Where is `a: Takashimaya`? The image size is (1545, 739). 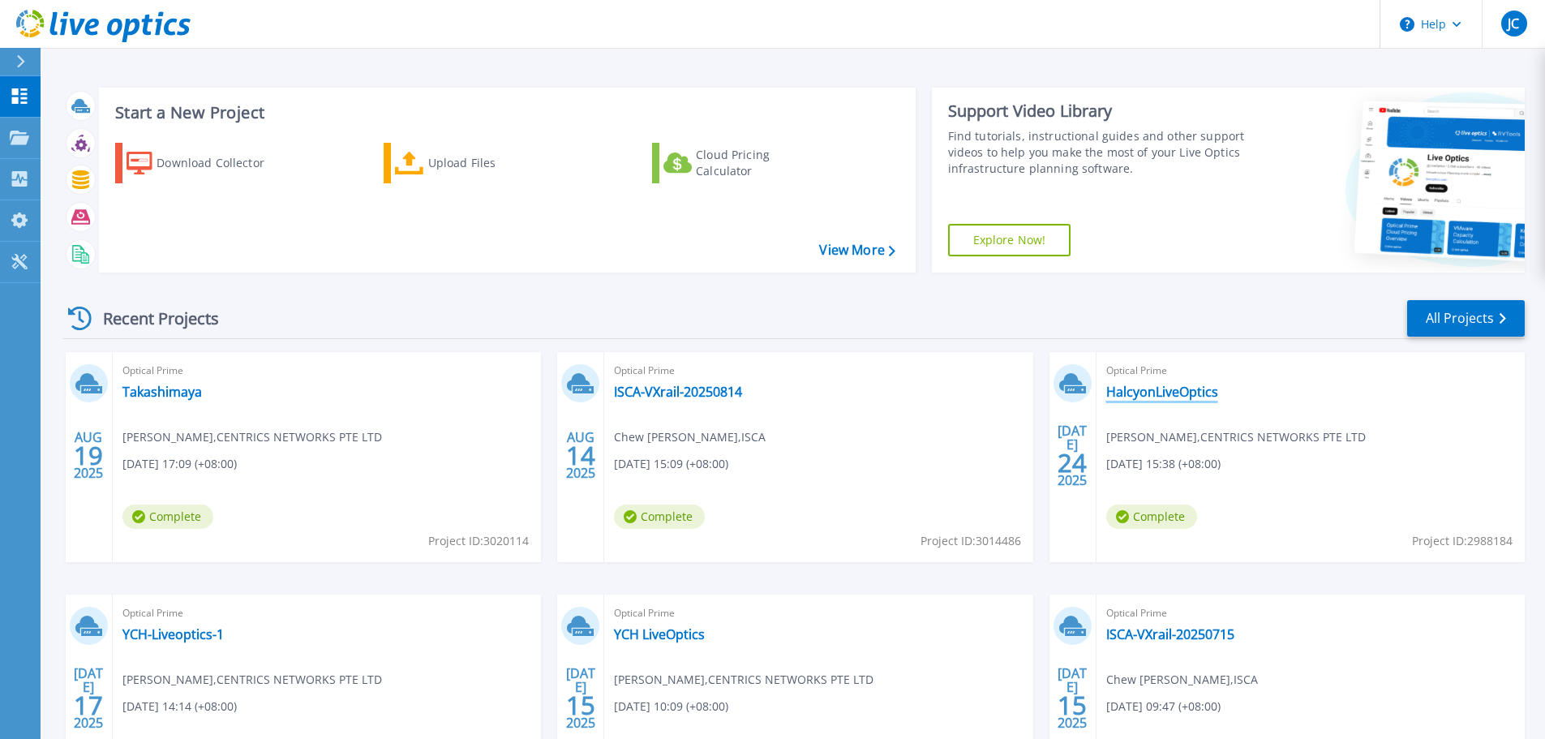
a: Takashimaya is located at coordinates (162, 392).